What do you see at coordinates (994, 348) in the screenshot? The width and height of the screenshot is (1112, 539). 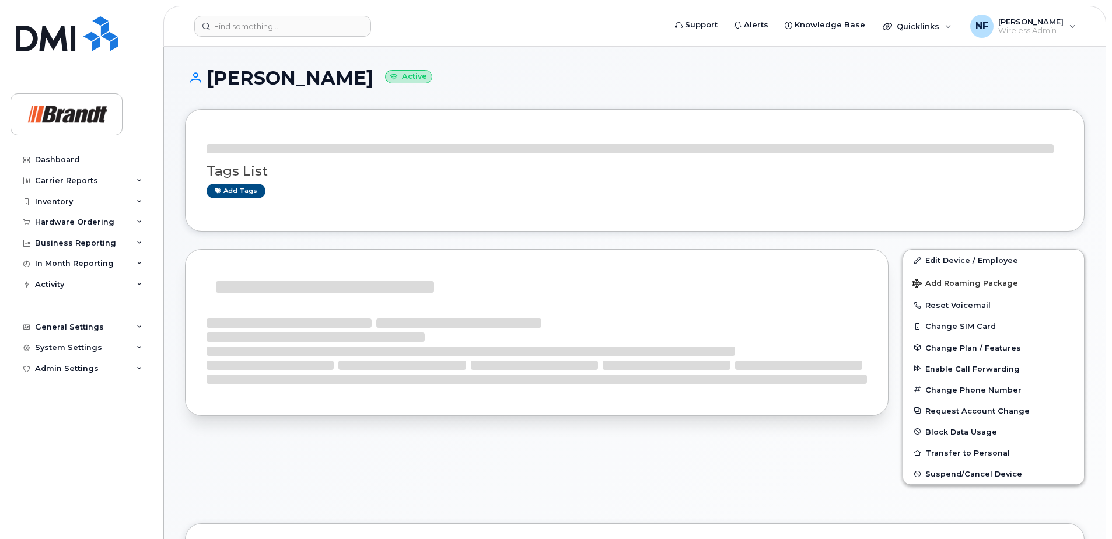 I see `button: Change Plan / Features` at bounding box center [994, 348].